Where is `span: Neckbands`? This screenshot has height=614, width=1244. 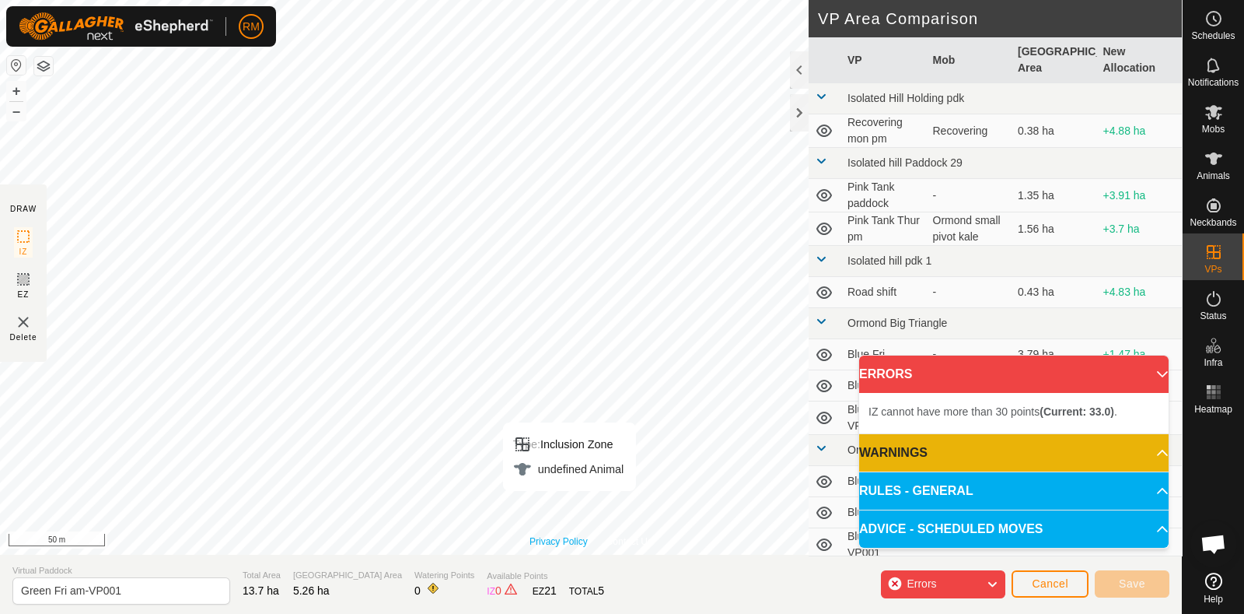 span: Neckbands is located at coordinates (1213, 222).